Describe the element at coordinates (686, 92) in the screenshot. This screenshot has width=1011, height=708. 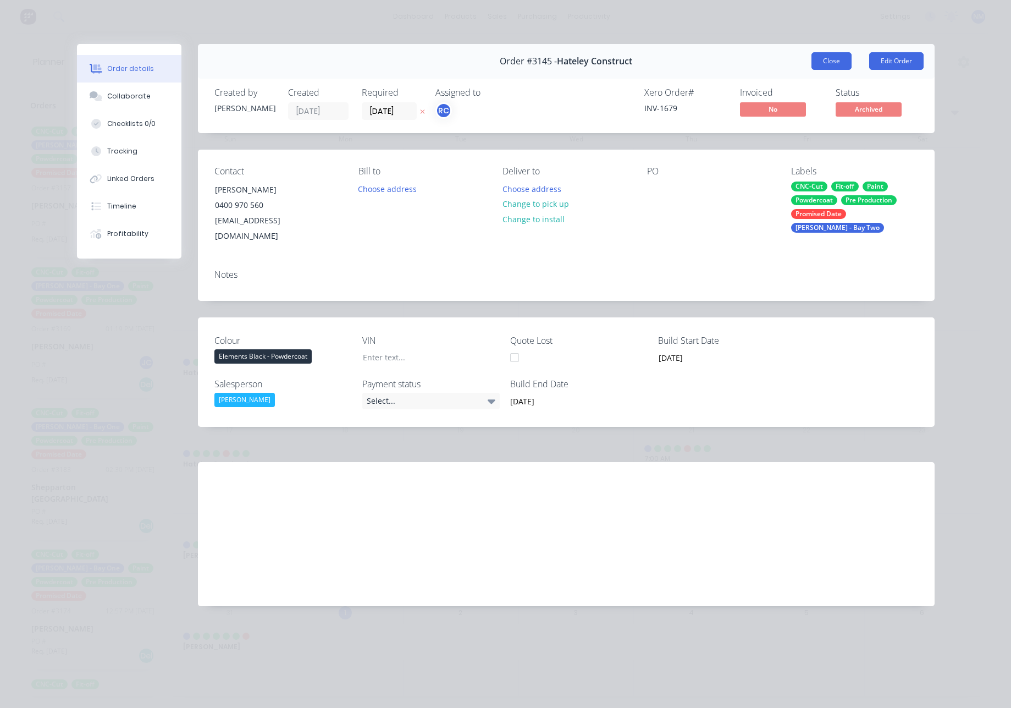
I see `div: Xero Order #` at that location.